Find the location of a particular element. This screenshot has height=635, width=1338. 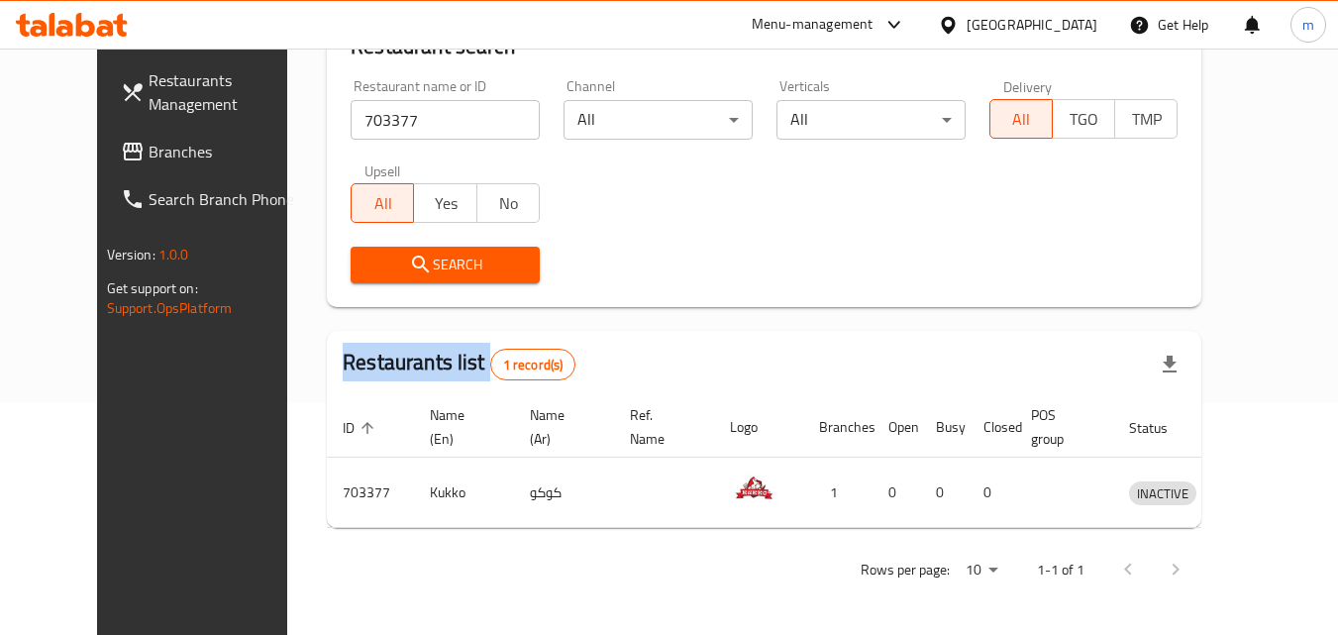

h2: Restaurant search is located at coordinates (764, 47).